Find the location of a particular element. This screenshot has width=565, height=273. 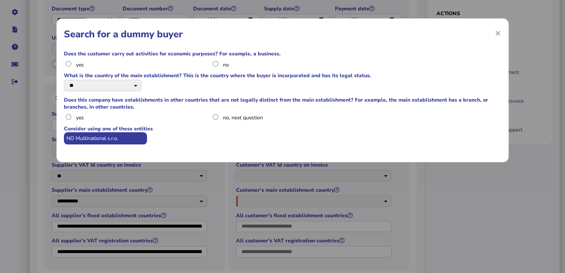

label: no, next question is located at coordinates (288, 117).